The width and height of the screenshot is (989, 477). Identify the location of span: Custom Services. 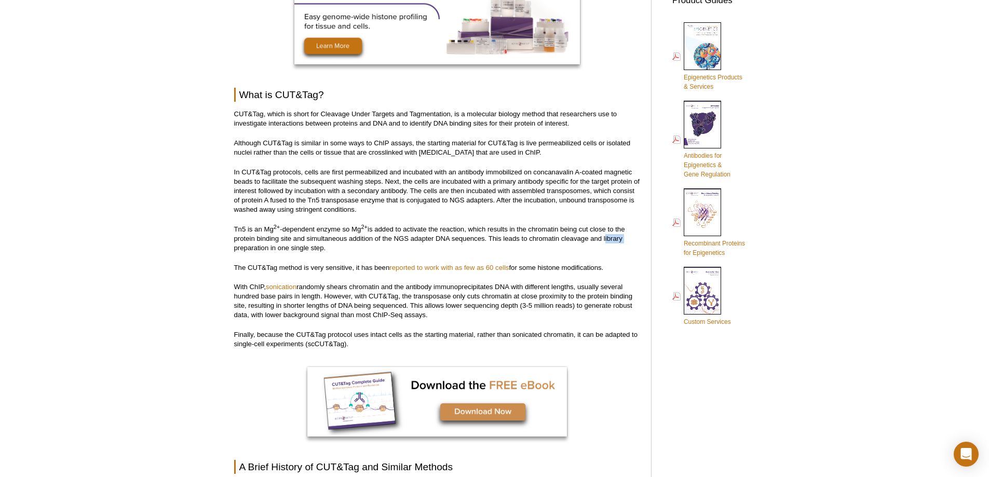
(707, 322).